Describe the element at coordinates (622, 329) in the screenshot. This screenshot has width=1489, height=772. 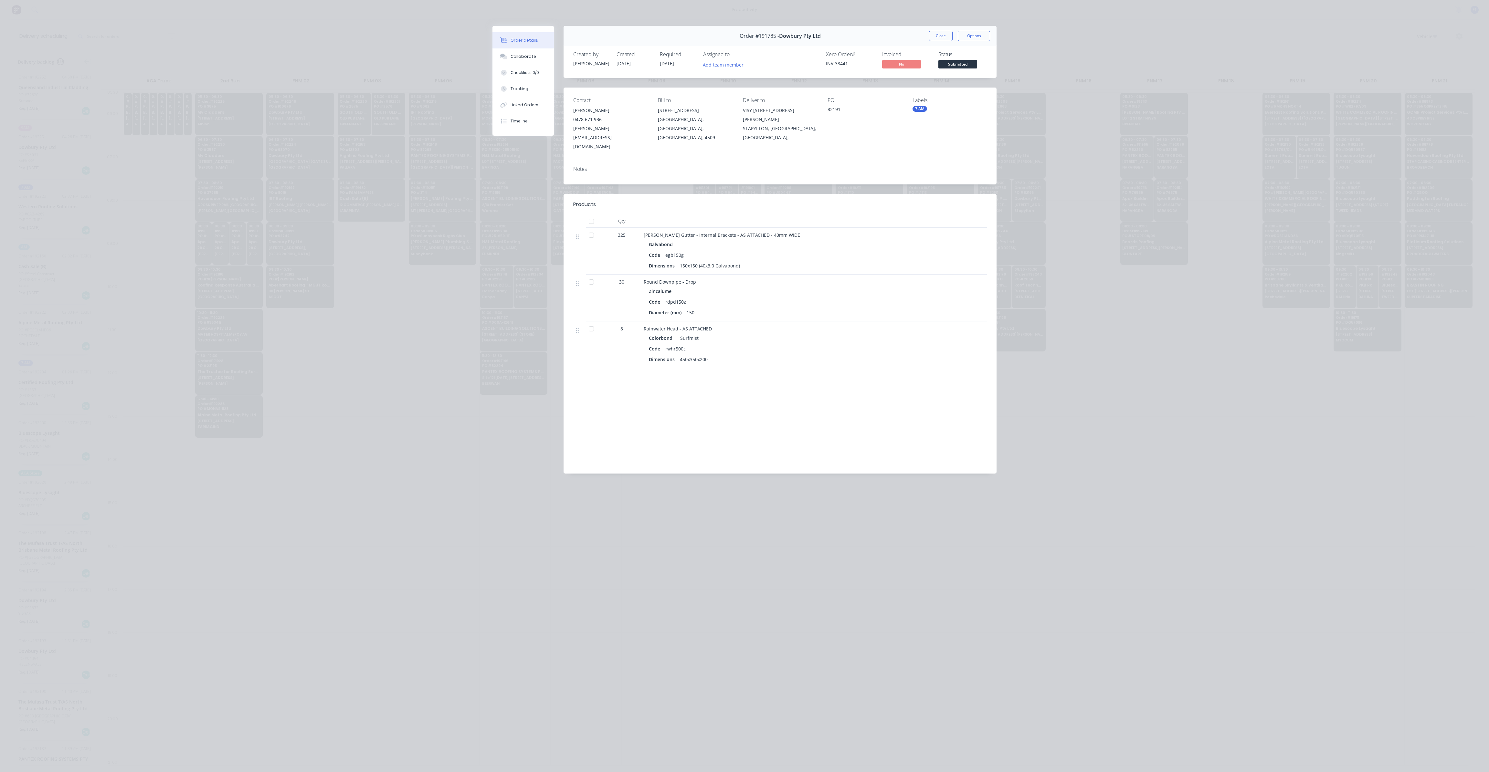
I see `span: 8` at that location.